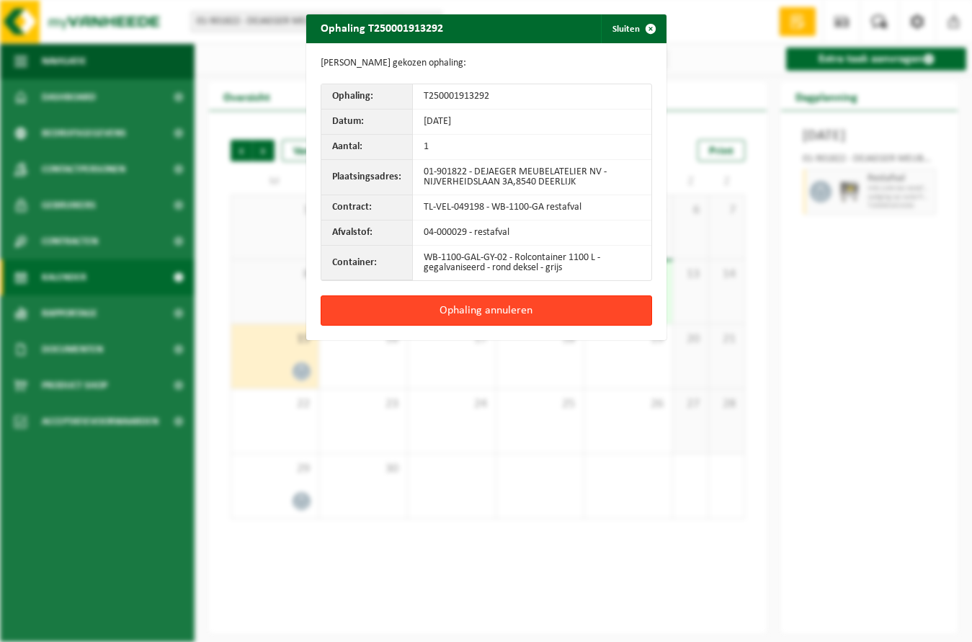 The height and width of the screenshot is (642, 972). Describe the element at coordinates (382, 28) in the screenshot. I see `h2: Ophaling T250001913292` at that location.